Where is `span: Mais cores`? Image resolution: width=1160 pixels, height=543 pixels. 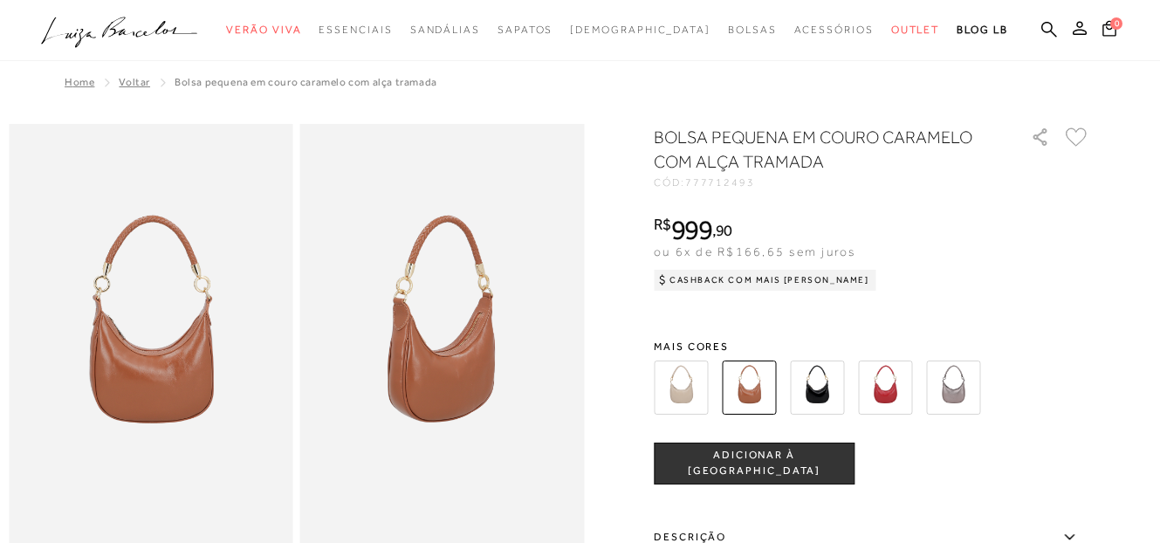
span: Mais cores is located at coordinates (872, 346).